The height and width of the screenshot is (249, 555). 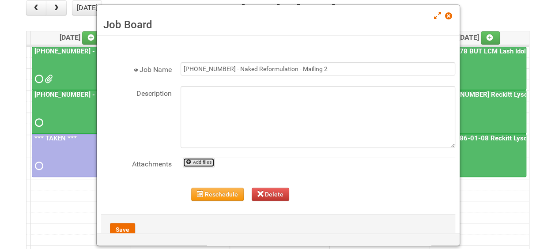 What do you see at coordinates (478, 68) in the screenshot?
I see `a: 25-058978 BUT LCM Lash Idole US / Retest` at bounding box center [478, 68].